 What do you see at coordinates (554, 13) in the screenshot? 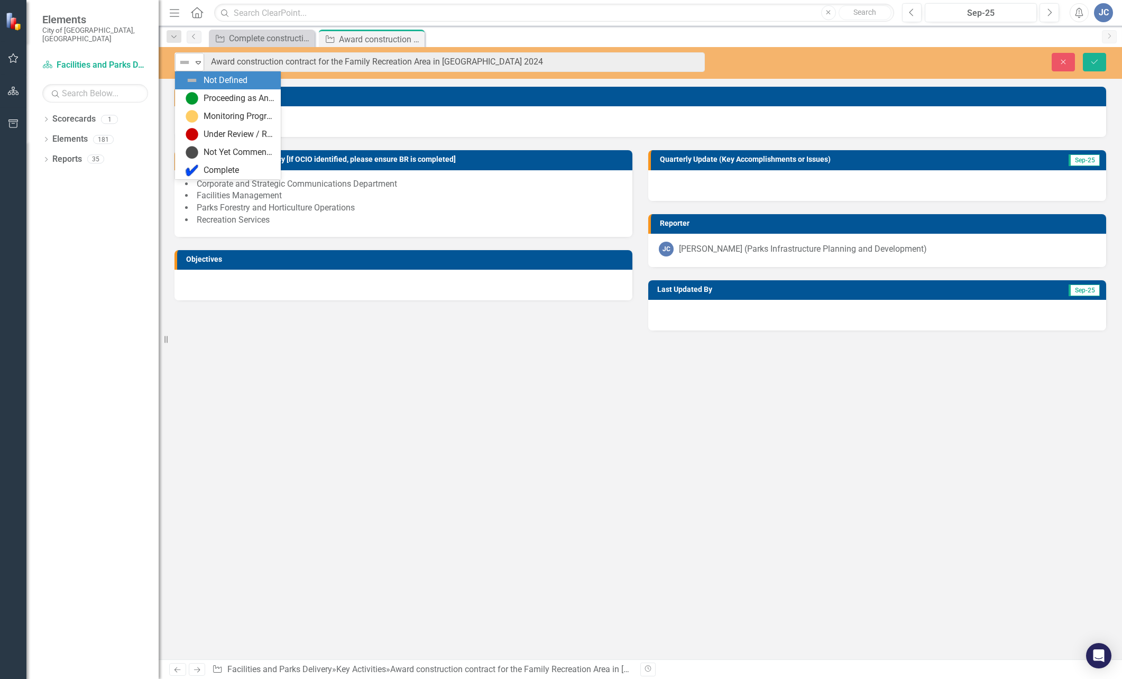
I see `input: Search ClearPoint...` at bounding box center [554, 13].